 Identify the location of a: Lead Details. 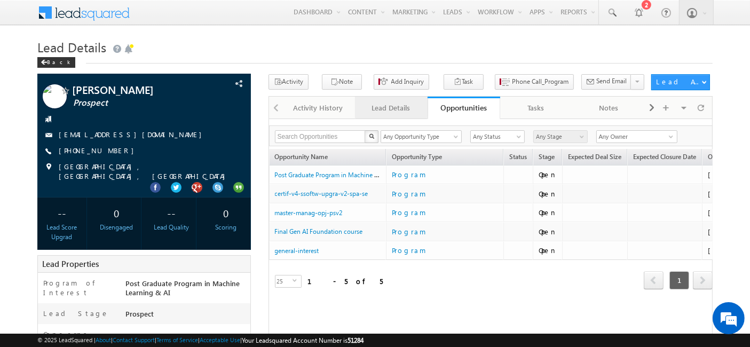
(391, 108).